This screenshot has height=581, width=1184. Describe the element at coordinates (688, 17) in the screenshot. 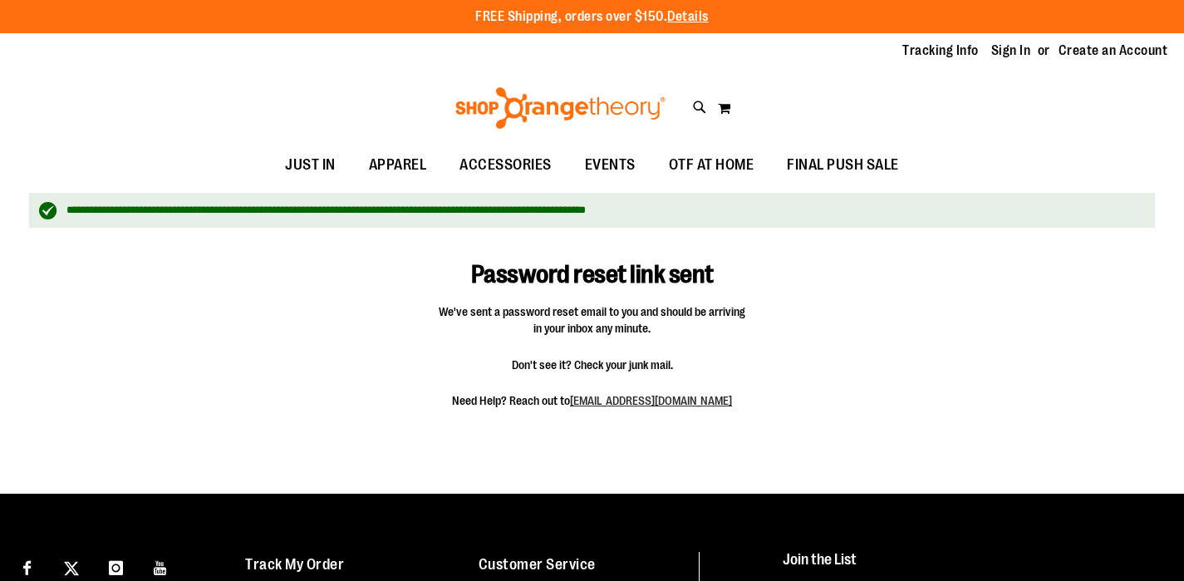

I see `a: Details` at that location.